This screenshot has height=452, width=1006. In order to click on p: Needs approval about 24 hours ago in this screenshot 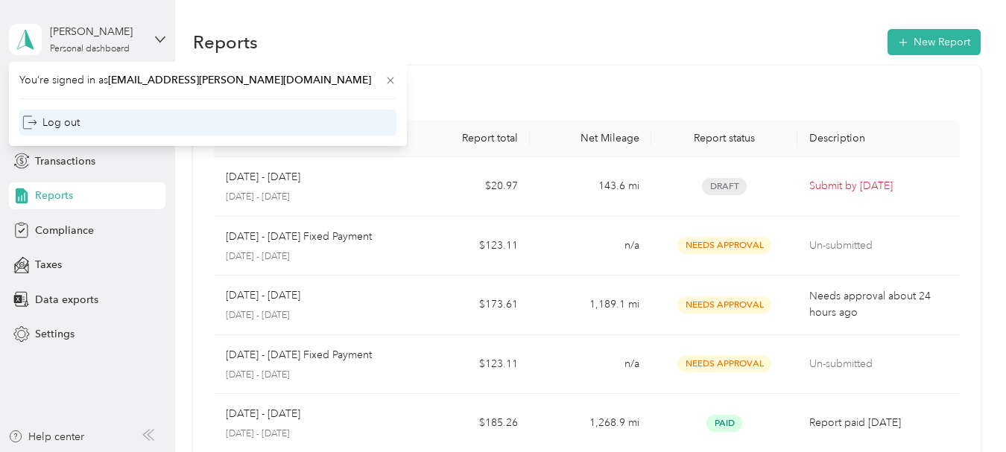, I will do `click(879, 305)`.